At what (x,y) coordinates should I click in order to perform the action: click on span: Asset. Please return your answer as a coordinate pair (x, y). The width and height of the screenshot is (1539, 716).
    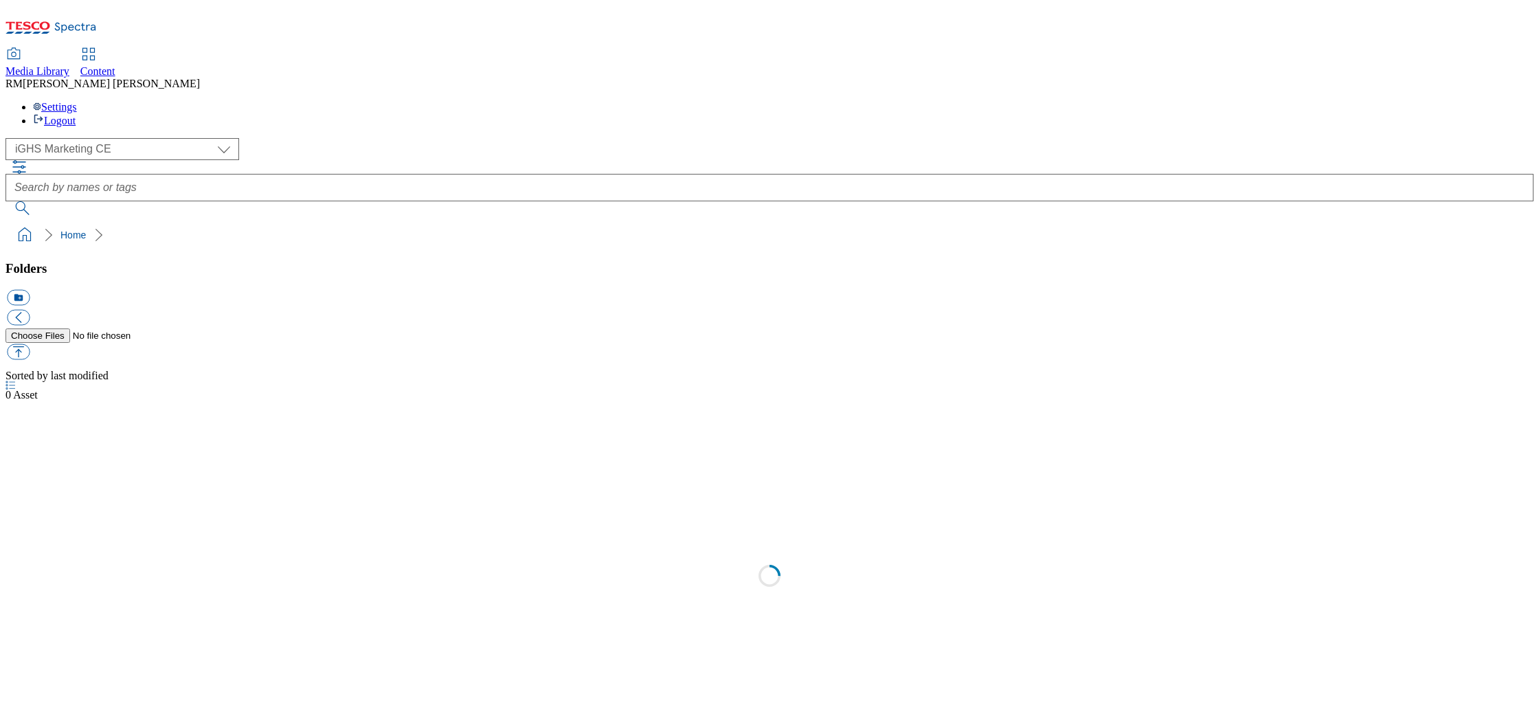
    Looking at the image, I should click on (21, 394).